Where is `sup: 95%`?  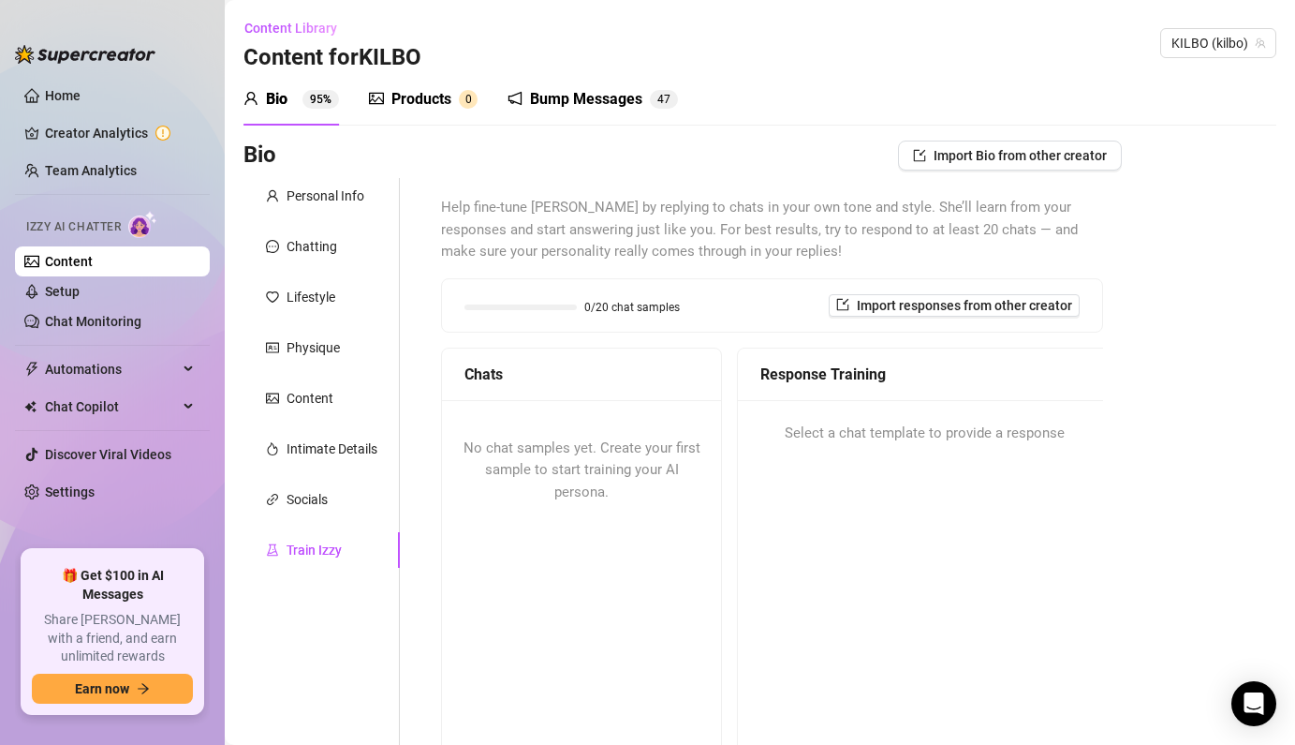 sup: 95% is located at coordinates (320, 99).